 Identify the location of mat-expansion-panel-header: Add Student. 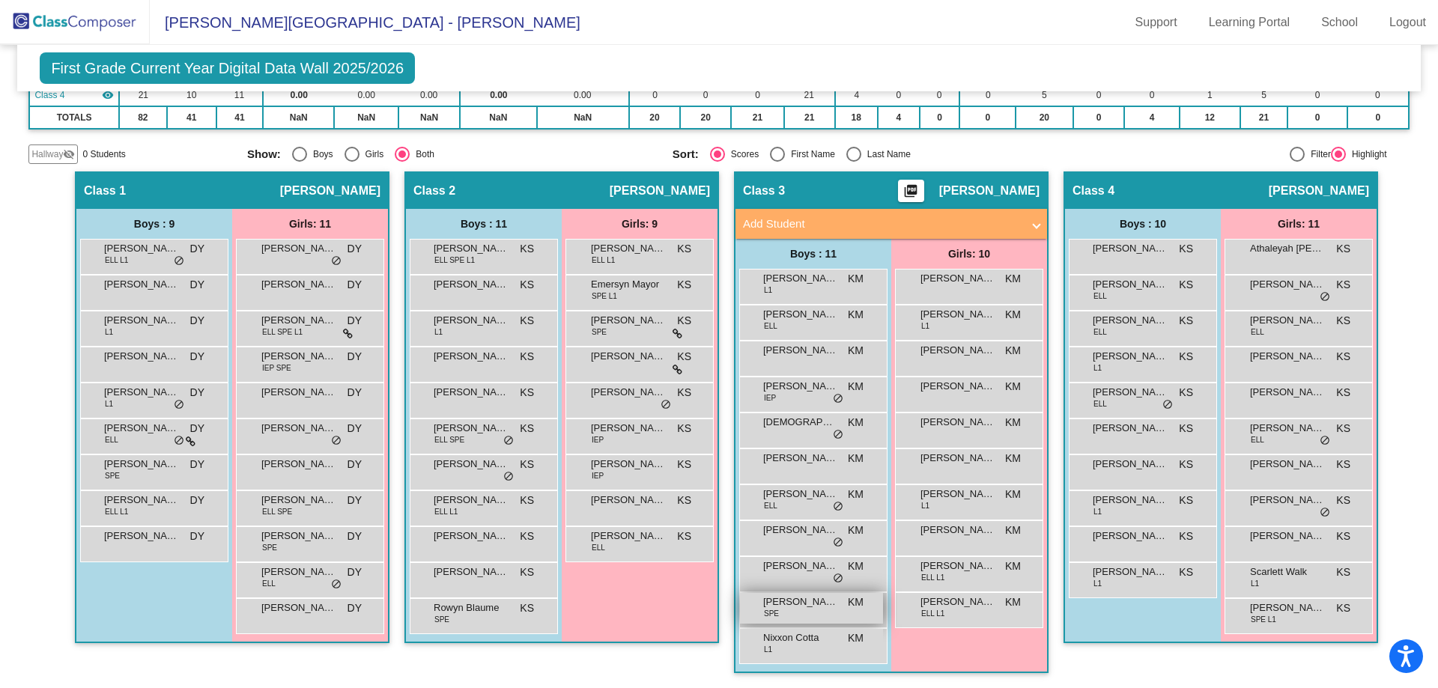
(891, 224).